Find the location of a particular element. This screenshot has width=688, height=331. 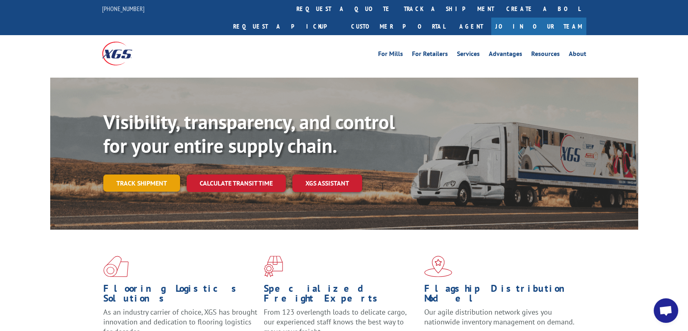

a: Advantages is located at coordinates (505, 55).